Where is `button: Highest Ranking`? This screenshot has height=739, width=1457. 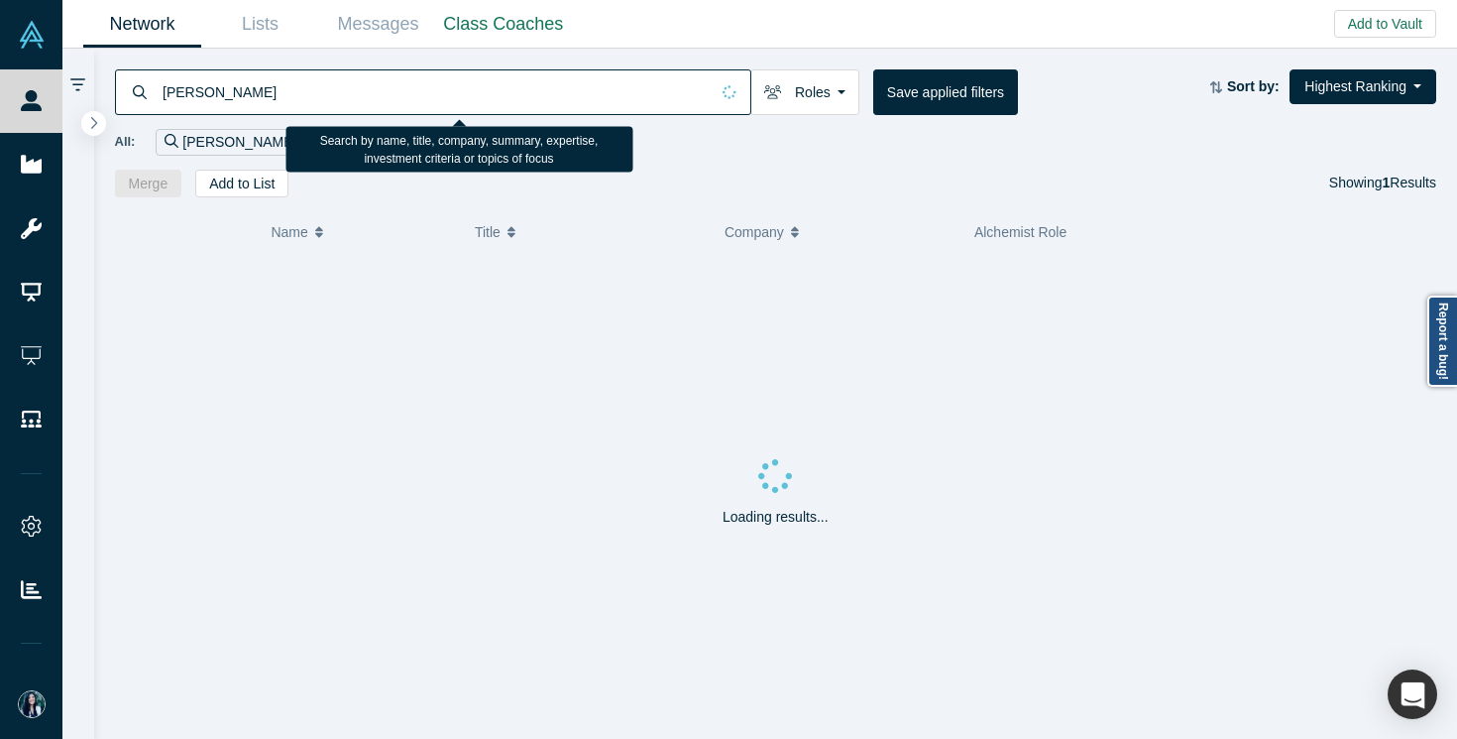
button: Highest Ranking is located at coordinates (1363, 86).